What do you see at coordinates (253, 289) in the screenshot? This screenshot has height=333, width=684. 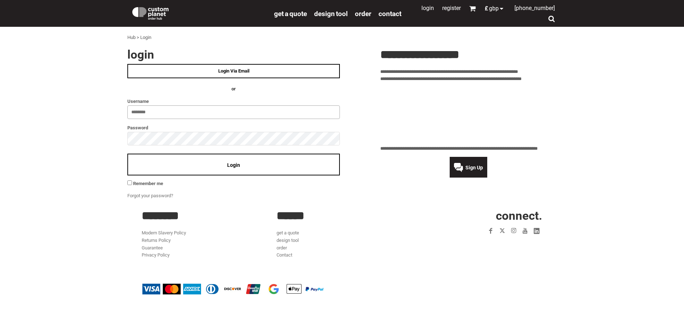 I see `img: China UnionPay` at bounding box center [253, 289].